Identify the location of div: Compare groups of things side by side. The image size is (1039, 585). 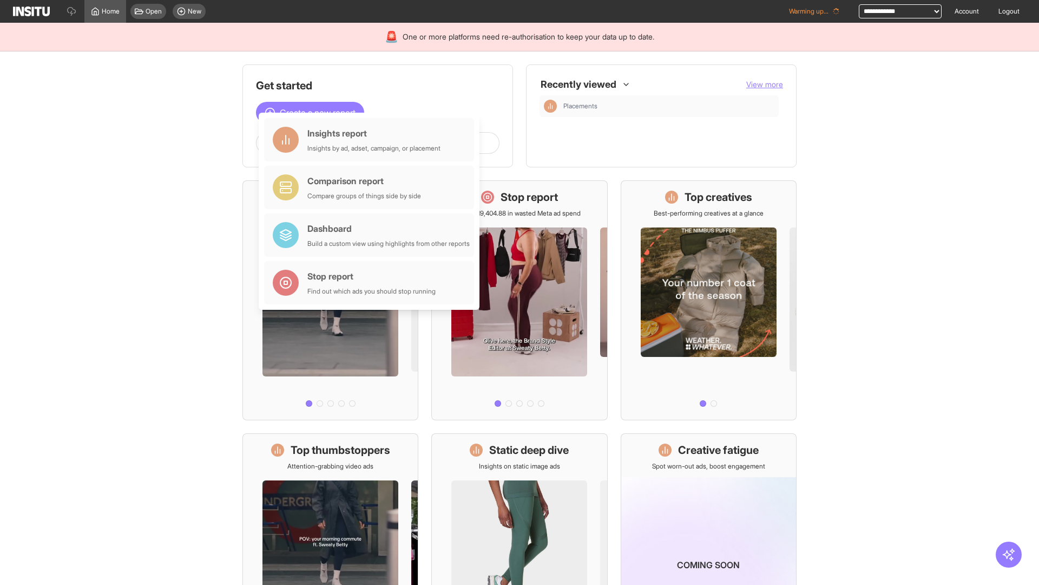
(364, 196).